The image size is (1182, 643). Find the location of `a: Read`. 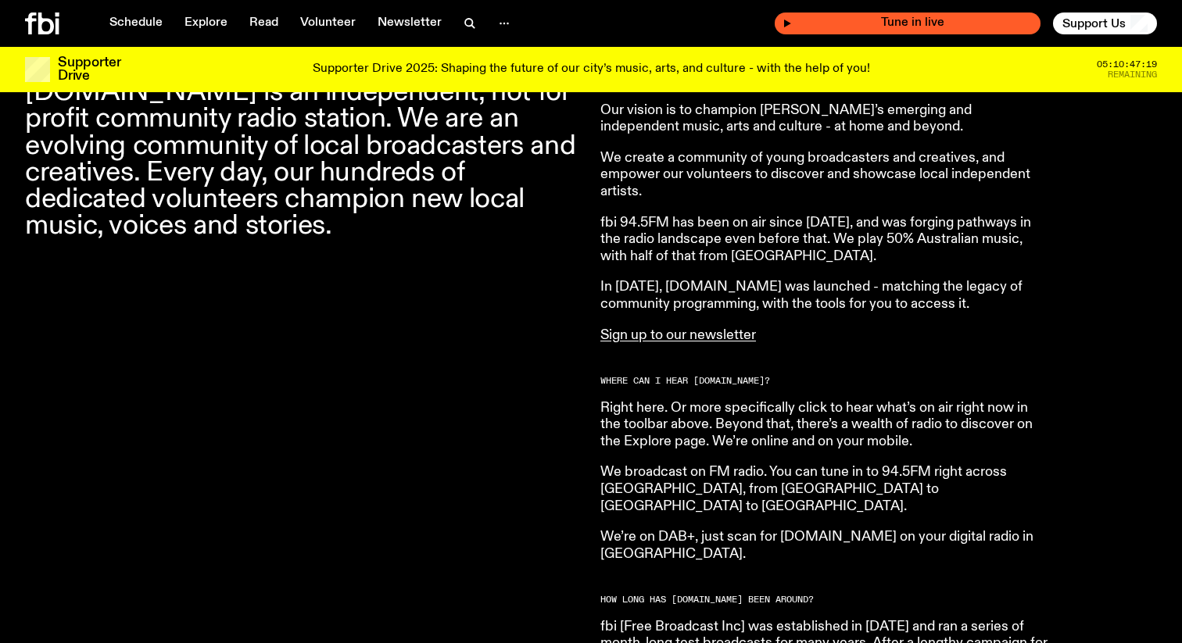

a: Read is located at coordinates (263, 23).